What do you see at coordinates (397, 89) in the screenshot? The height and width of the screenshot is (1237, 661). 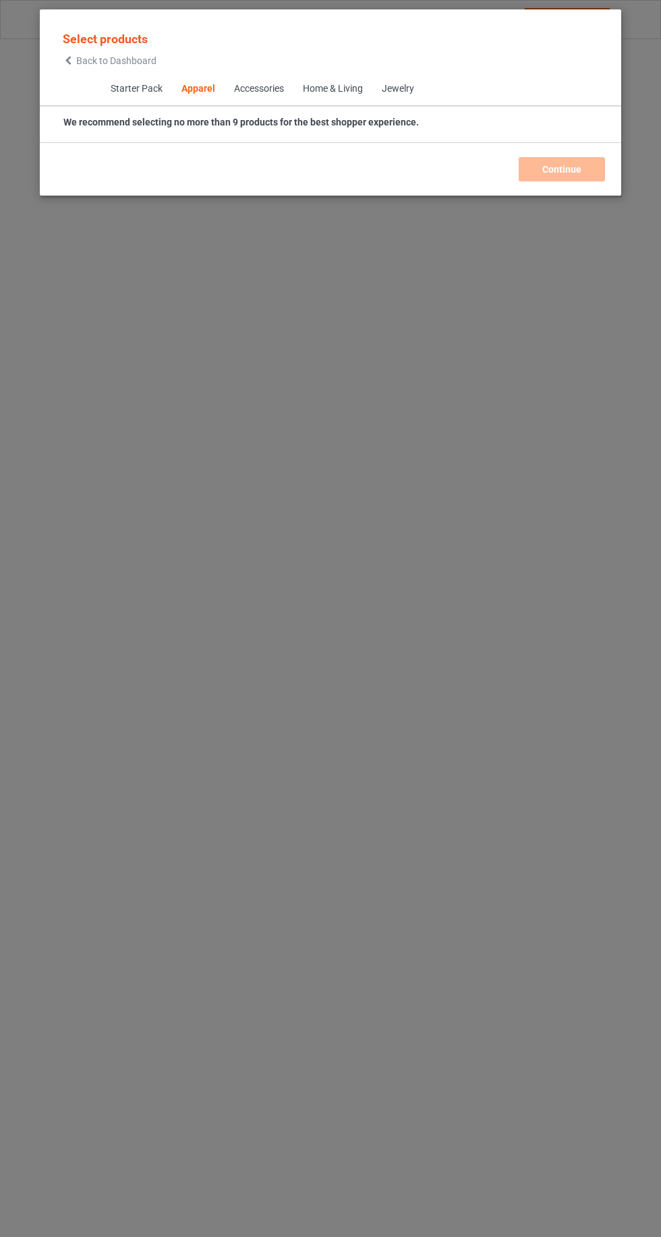 I see `div: Jewelry` at bounding box center [397, 89].